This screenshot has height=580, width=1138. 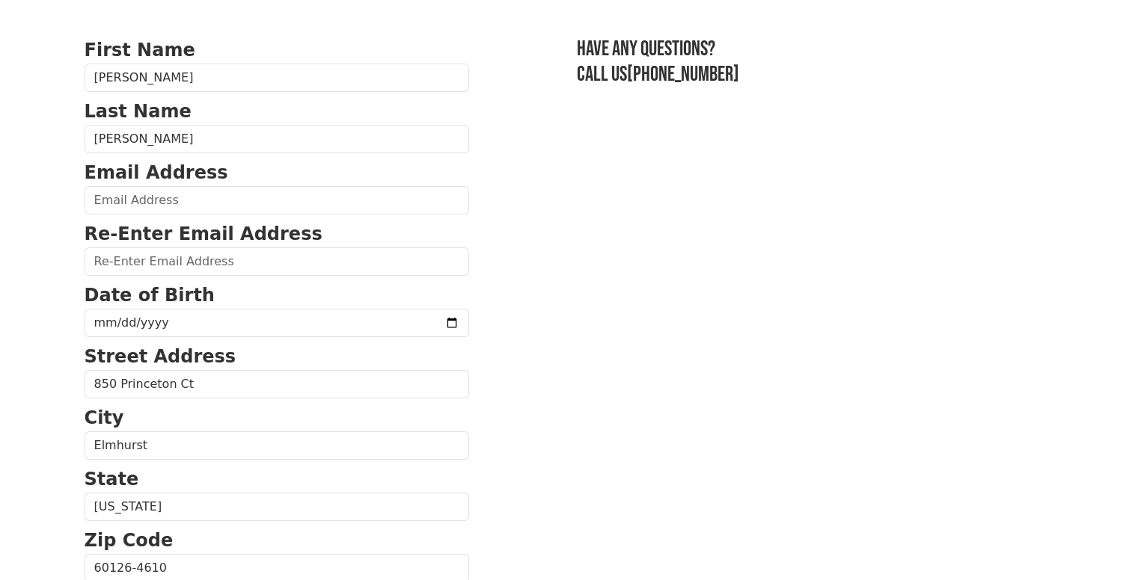 I want to click on input: Re-Enter Email Address, so click(x=277, y=262).